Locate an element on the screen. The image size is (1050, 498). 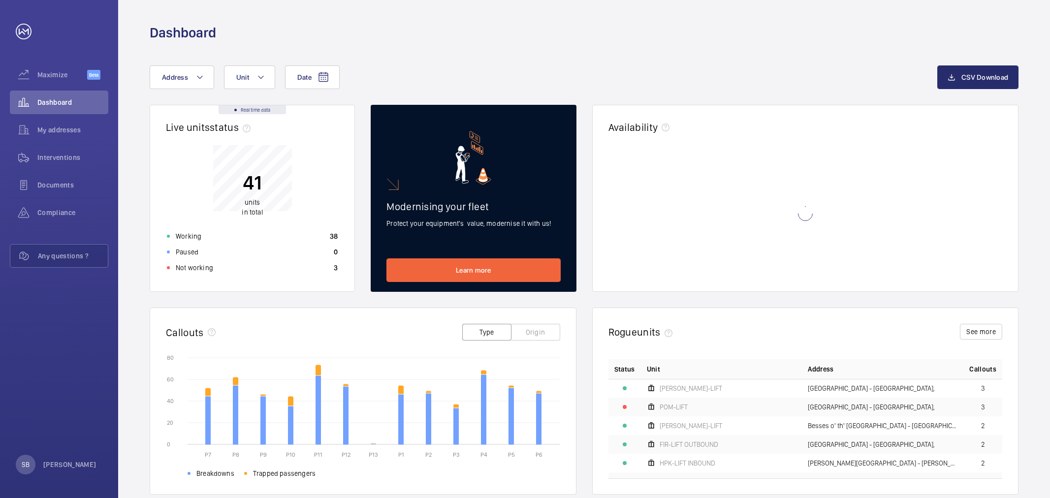
p: in total is located at coordinates (252, 207).